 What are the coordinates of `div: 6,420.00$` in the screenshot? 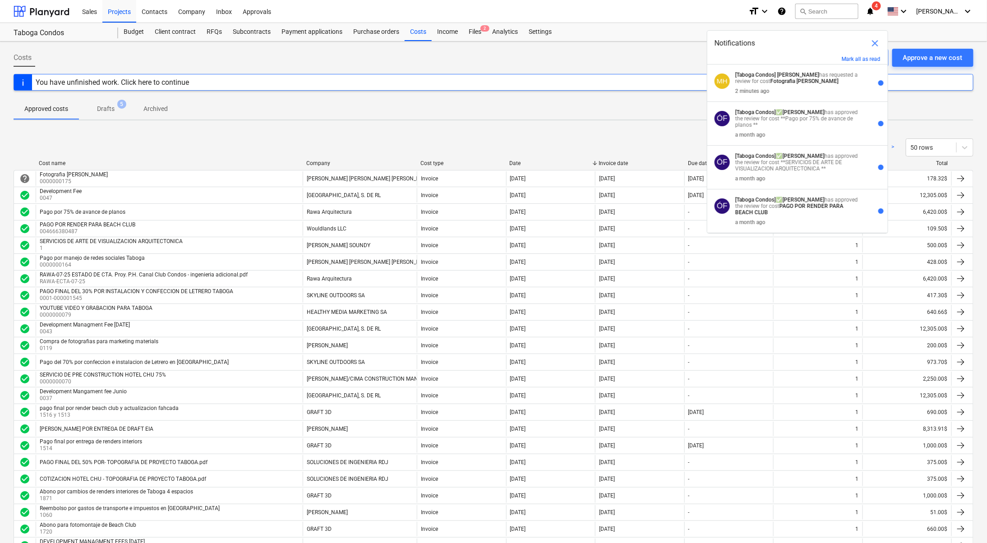 It's located at (907, 279).